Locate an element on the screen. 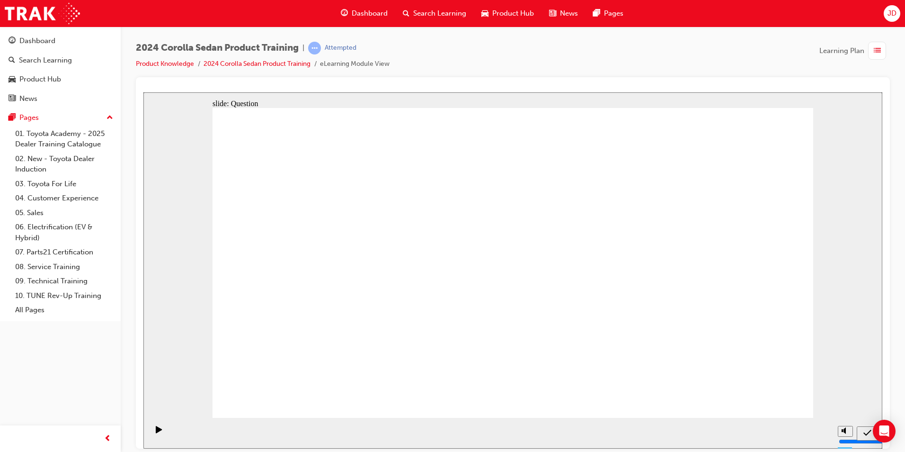 This screenshot has width=905, height=452. span: Pages is located at coordinates (613, 13).